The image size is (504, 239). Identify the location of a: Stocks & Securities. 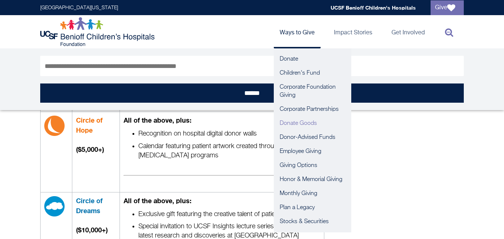
(312, 221).